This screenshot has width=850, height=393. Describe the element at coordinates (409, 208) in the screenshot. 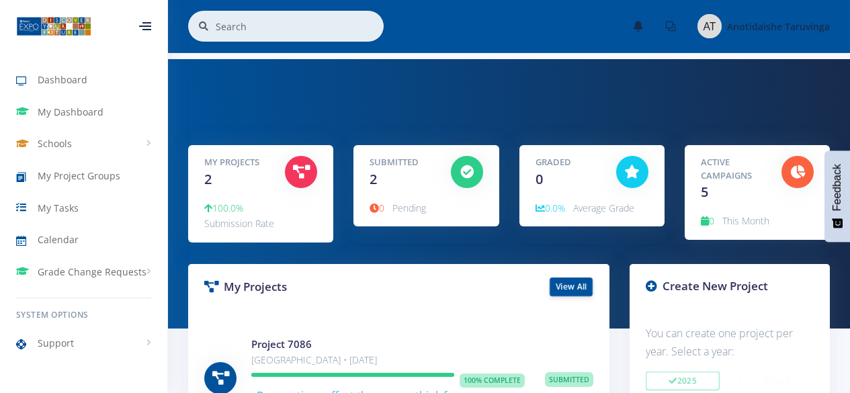

I see `span: Pending` at that location.